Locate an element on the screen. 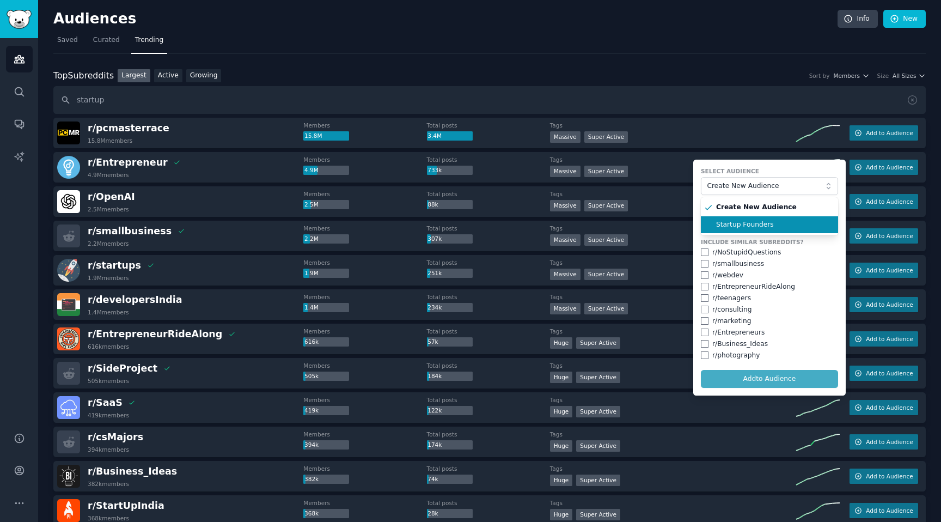 This screenshot has width=941, height=522. img: developersIndia is located at coordinates (69, 304).